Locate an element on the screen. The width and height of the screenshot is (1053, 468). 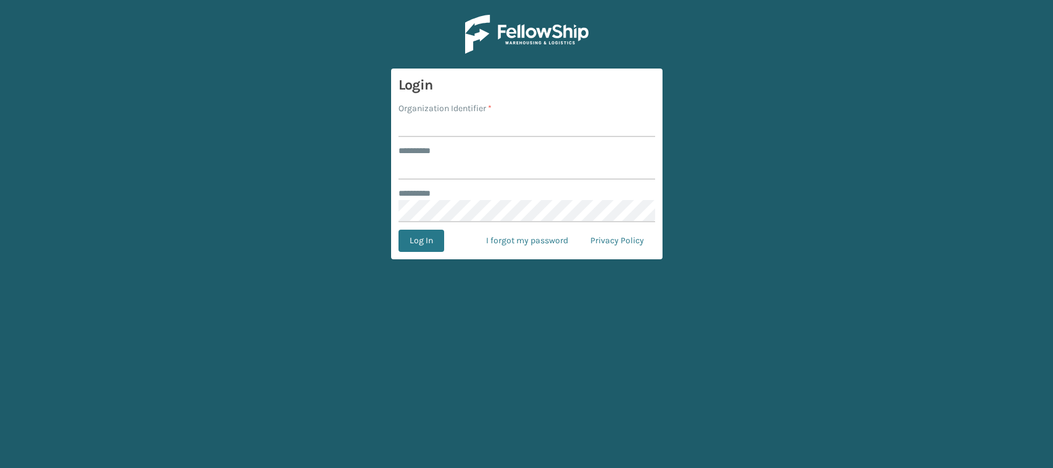
a: I forgot my password is located at coordinates (527, 241).